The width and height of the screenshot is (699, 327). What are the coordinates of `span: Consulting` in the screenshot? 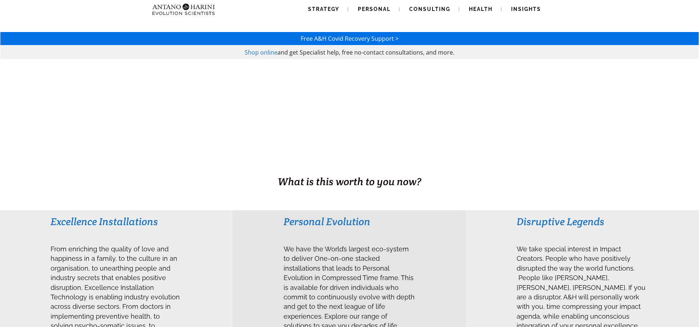 It's located at (429, 9).